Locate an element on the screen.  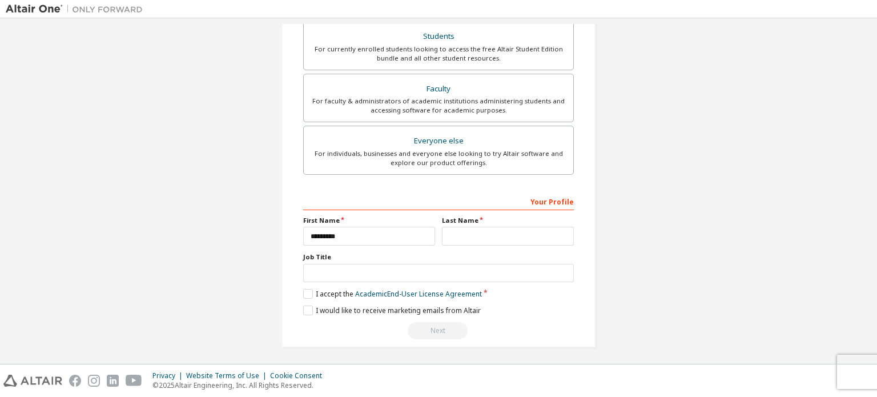
a: Academic End-User License Agreement is located at coordinates (419, 294).